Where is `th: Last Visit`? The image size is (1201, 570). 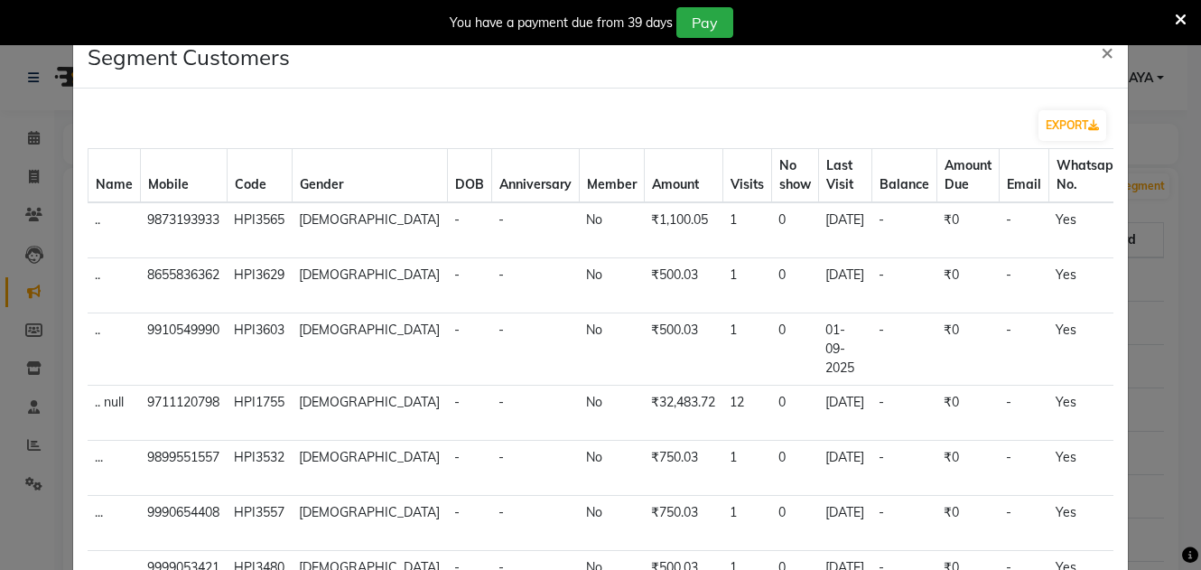 th: Last Visit is located at coordinates (844, 176).